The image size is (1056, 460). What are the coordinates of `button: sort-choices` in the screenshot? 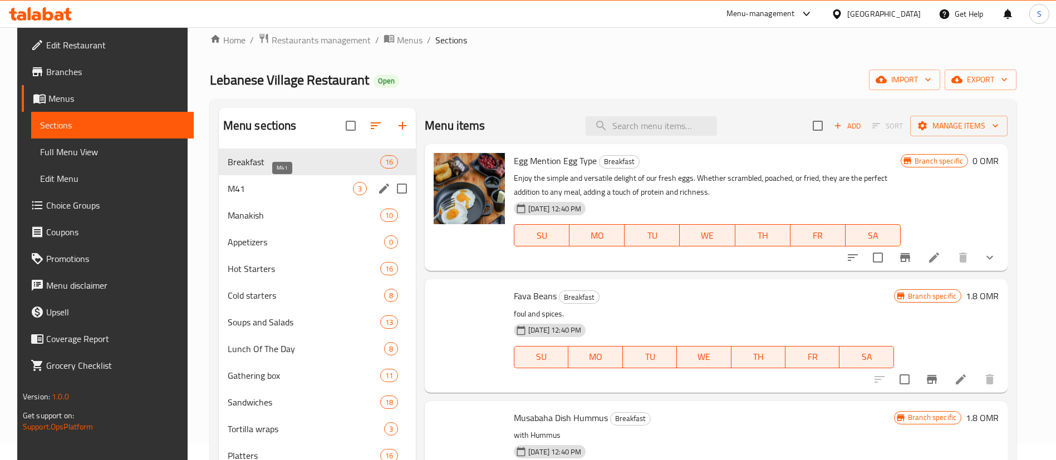 It's located at (853, 258).